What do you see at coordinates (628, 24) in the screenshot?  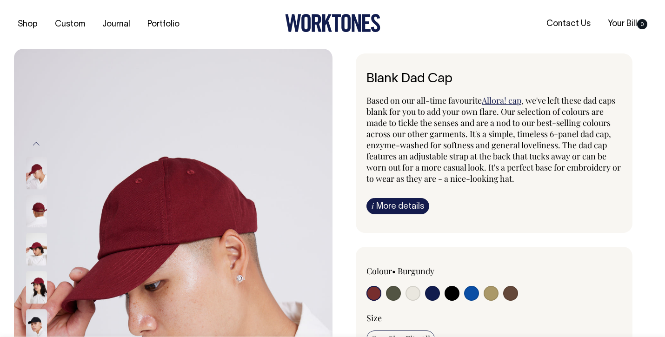 I see `a: Your Bill0` at bounding box center [628, 24].